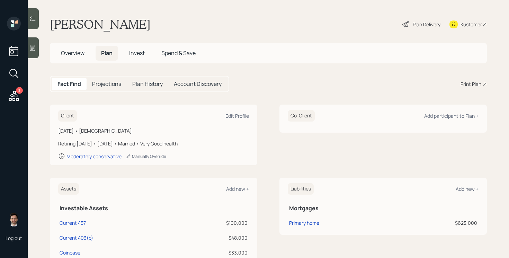  Describe the element at coordinates (146, 156) in the screenshot. I see `div: Manually Override` at that location.